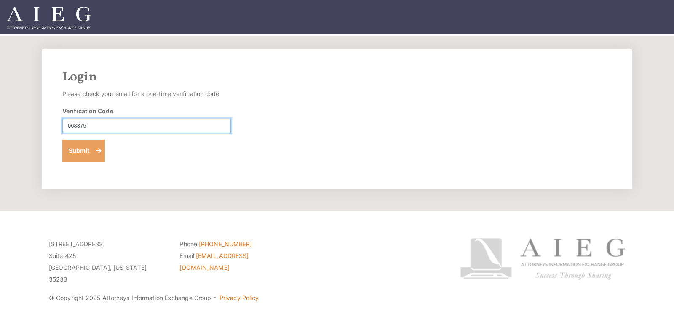 Image resolution: width=674 pixels, height=311 pixels. I want to click on a: Privacy Policy, so click(239, 298).